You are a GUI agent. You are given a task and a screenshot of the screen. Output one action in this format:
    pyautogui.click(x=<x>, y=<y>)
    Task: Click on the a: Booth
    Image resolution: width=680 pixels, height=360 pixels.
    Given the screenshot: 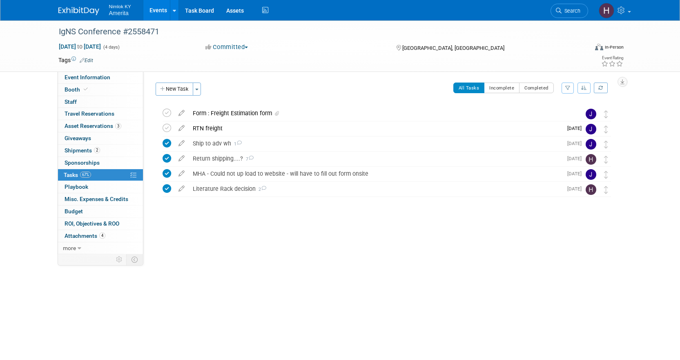 What is the action you would take?
    pyautogui.click(x=100, y=89)
    